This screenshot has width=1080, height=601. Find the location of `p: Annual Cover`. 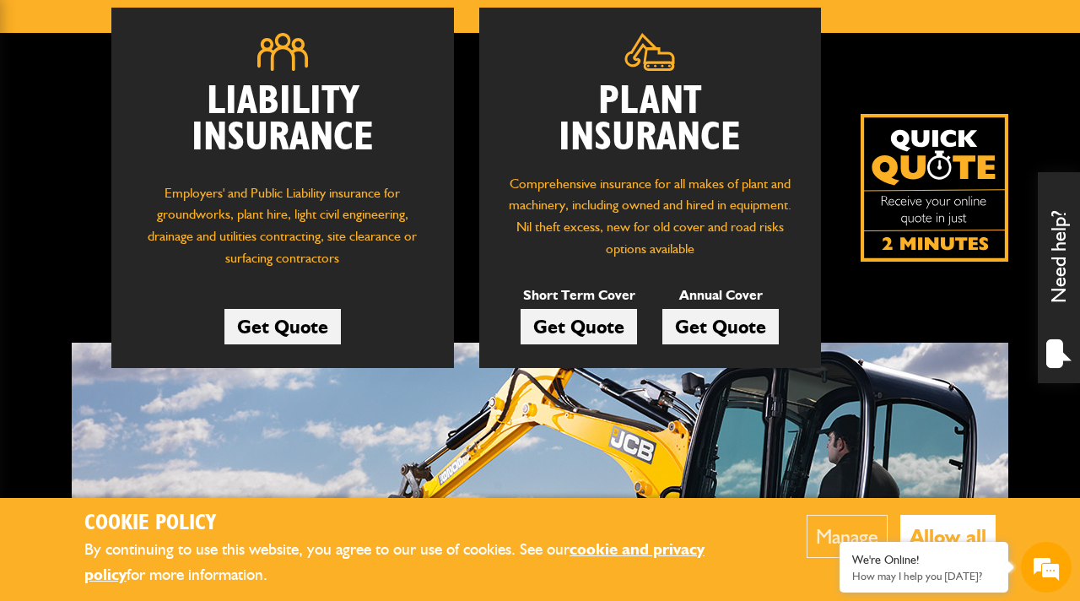

p: Annual Cover is located at coordinates (720, 295).